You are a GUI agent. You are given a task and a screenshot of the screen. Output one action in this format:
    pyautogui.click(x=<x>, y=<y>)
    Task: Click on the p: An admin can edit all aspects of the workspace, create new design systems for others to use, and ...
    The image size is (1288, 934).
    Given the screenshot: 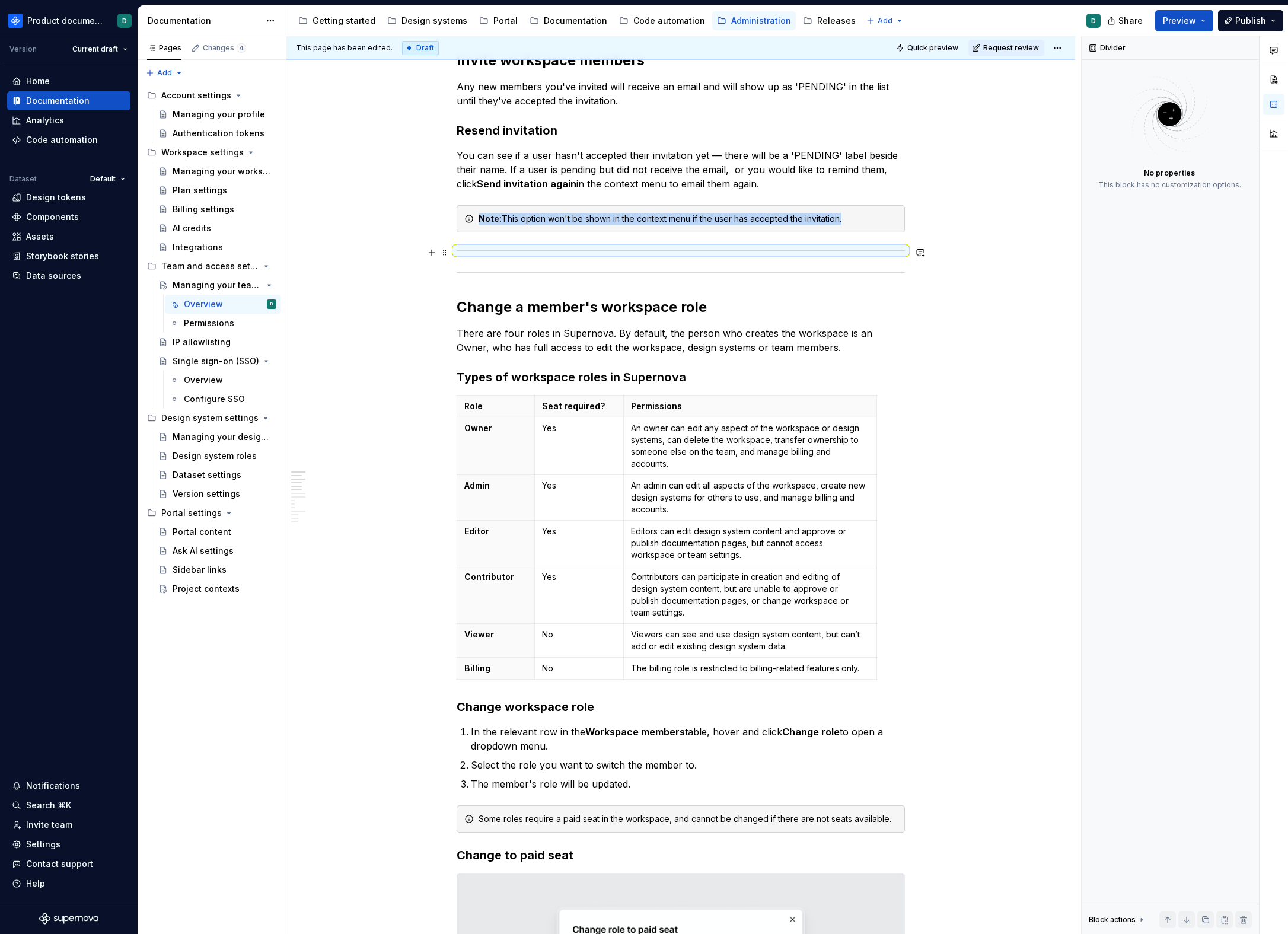 What is the action you would take?
    pyautogui.click(x=750, y=497)
    